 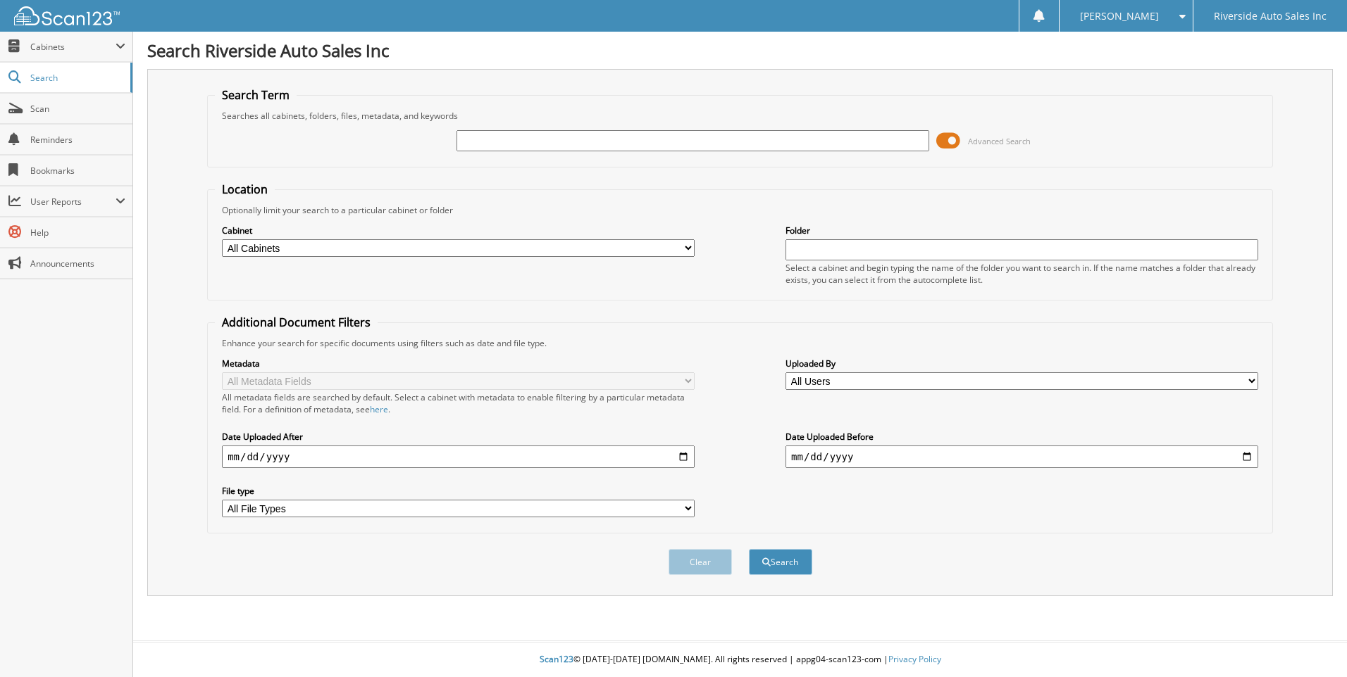 What do you see at coordinates (458, 491) in the screenshot?
I see `label: File type` at bounding box center [458, 491].